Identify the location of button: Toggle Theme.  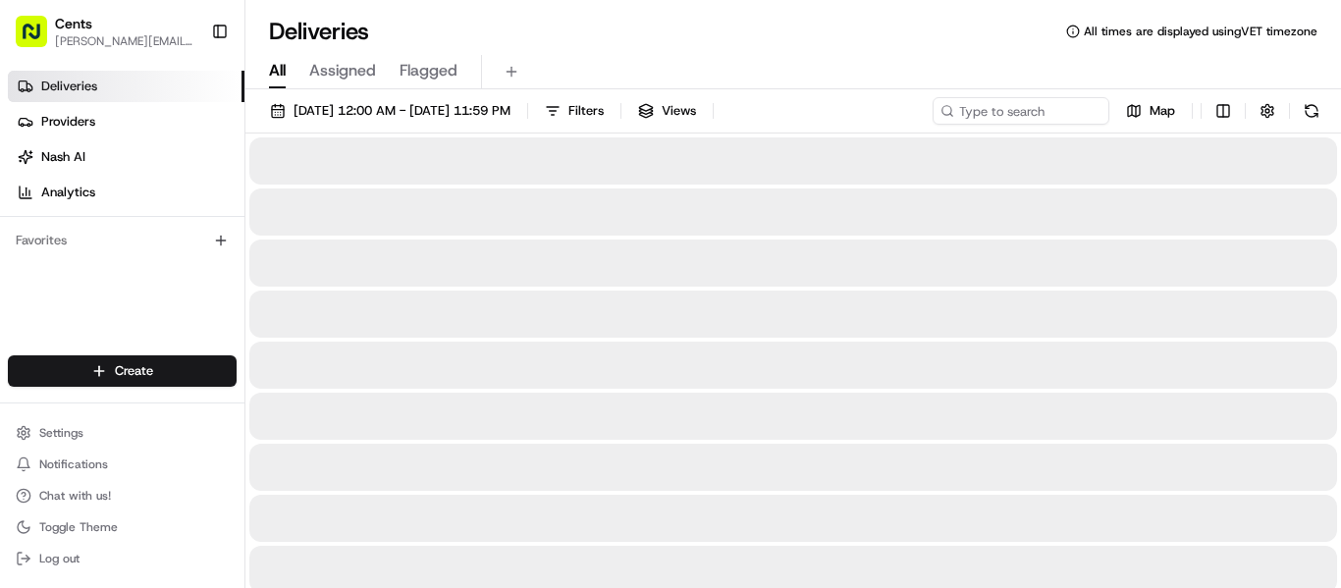
(122, 527).